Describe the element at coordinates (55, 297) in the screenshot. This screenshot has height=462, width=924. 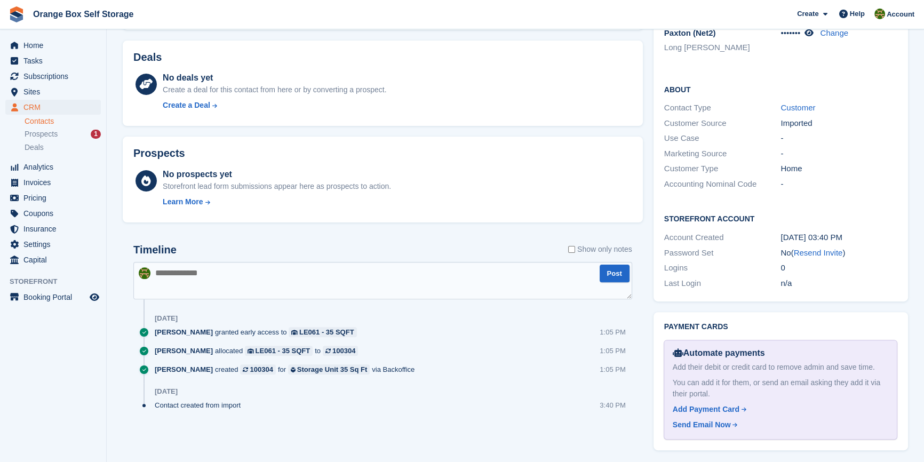
I see `span: Booking Portal` at that location.